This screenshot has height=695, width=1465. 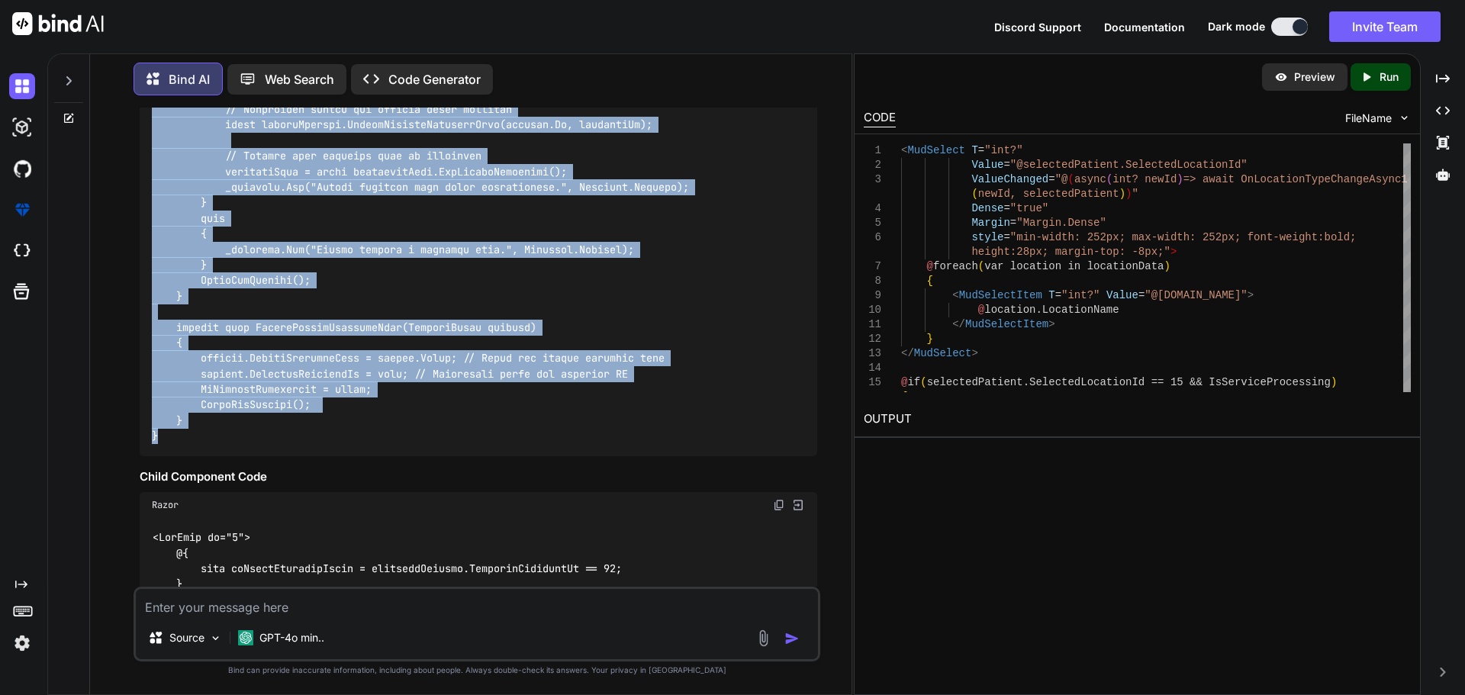 I want to click on img: Open in Browser, so click(x=798, y=505).